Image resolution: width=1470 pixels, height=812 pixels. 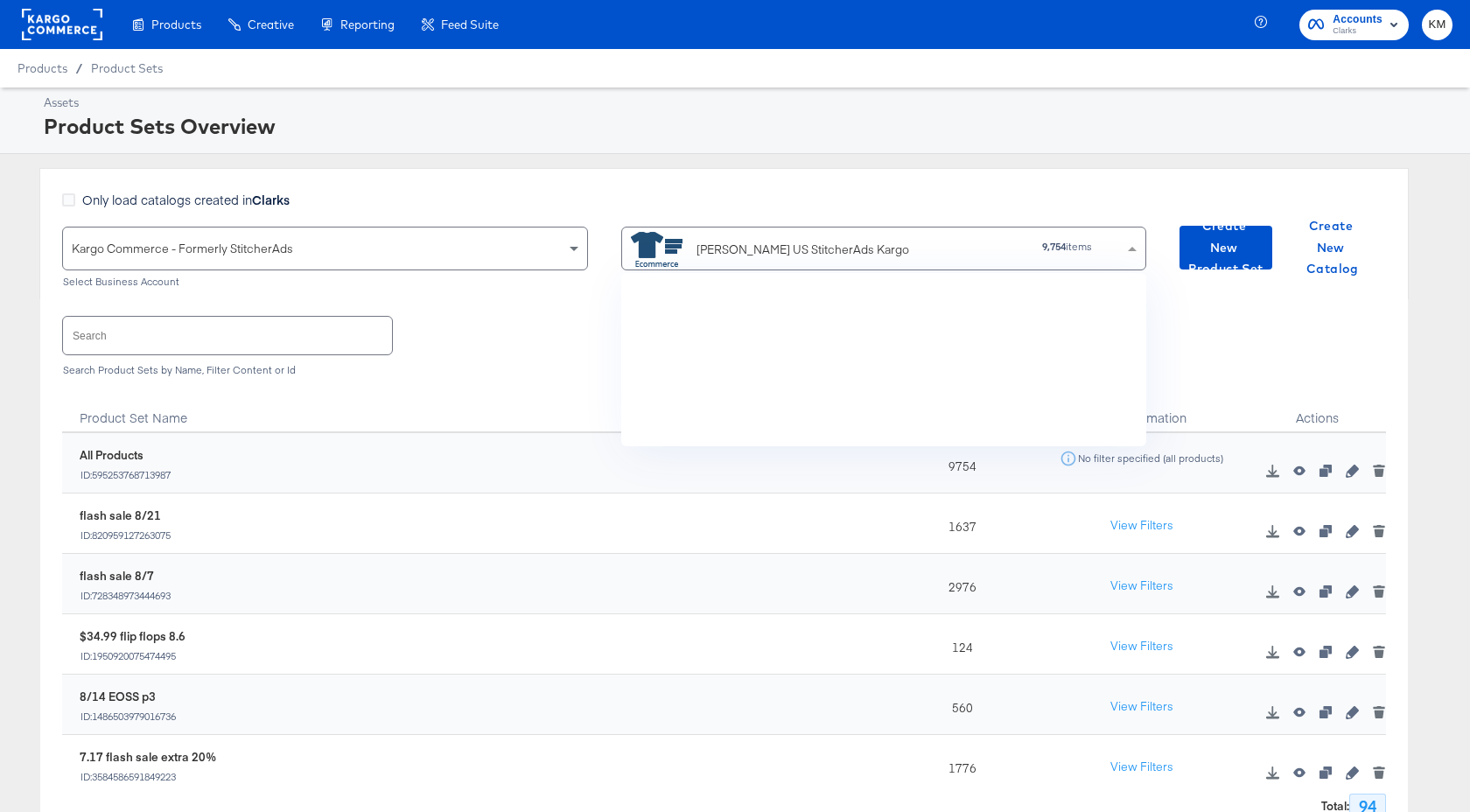 What do you see at coordinates (125, 595) in the screenshot?
I see `div: ID: 728348973444693` at bounding box center [125, 595].